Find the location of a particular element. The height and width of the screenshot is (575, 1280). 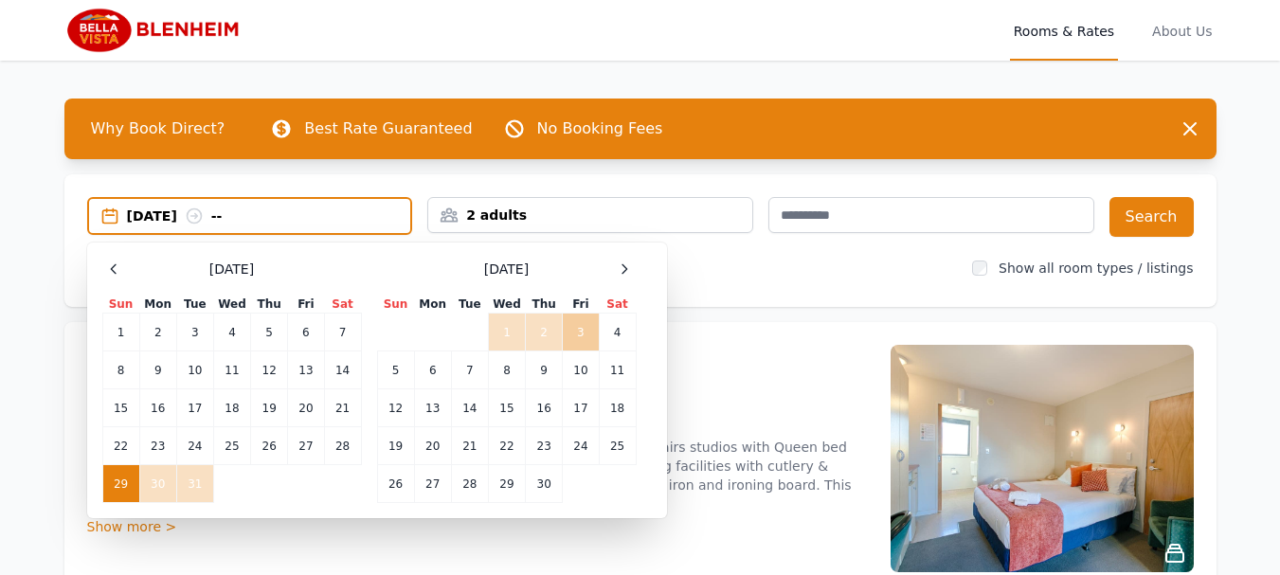

div: 2 adults is located at coordinates (590, 215).